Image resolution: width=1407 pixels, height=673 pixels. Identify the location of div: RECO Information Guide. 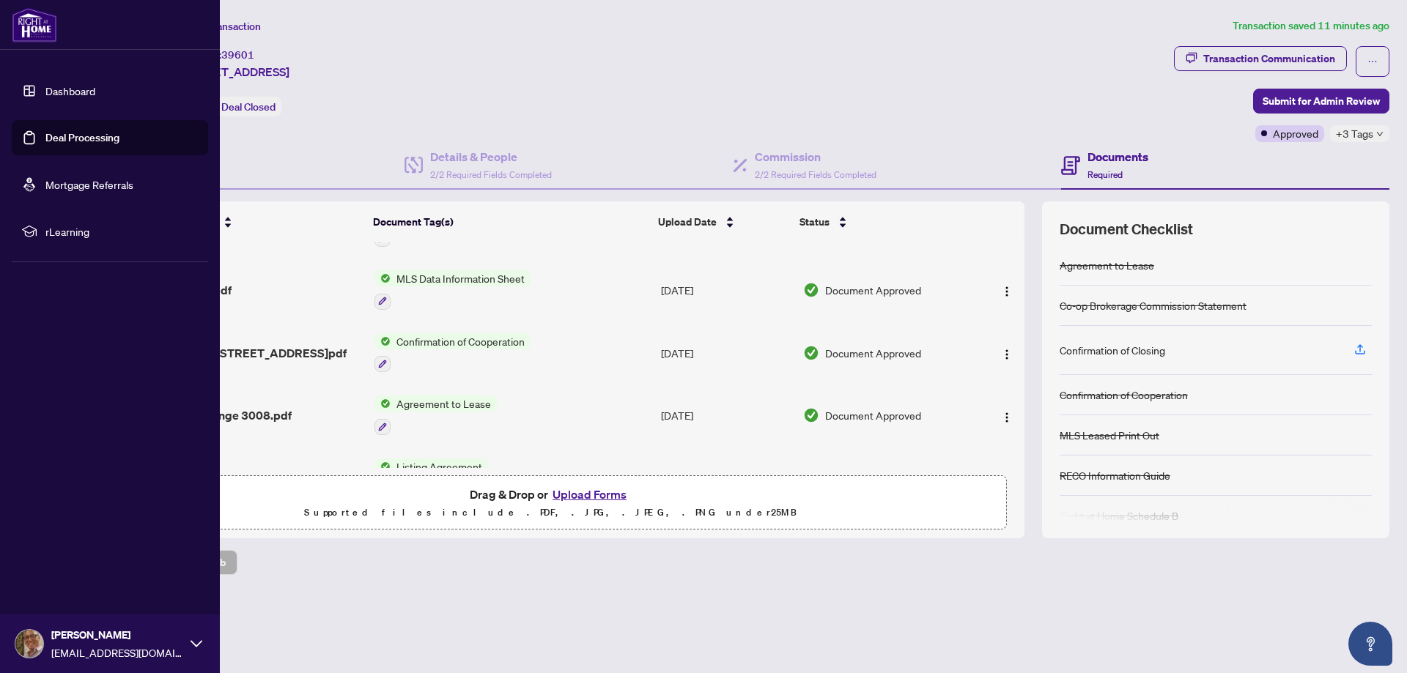
(1114, 475).